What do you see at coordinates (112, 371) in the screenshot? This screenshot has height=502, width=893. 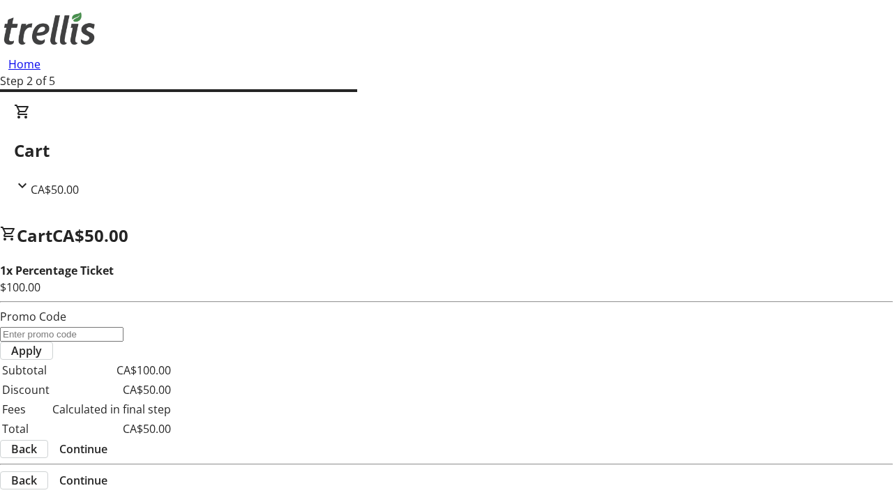 I see `td: CA$100.00` at bounding box center [112, 371].